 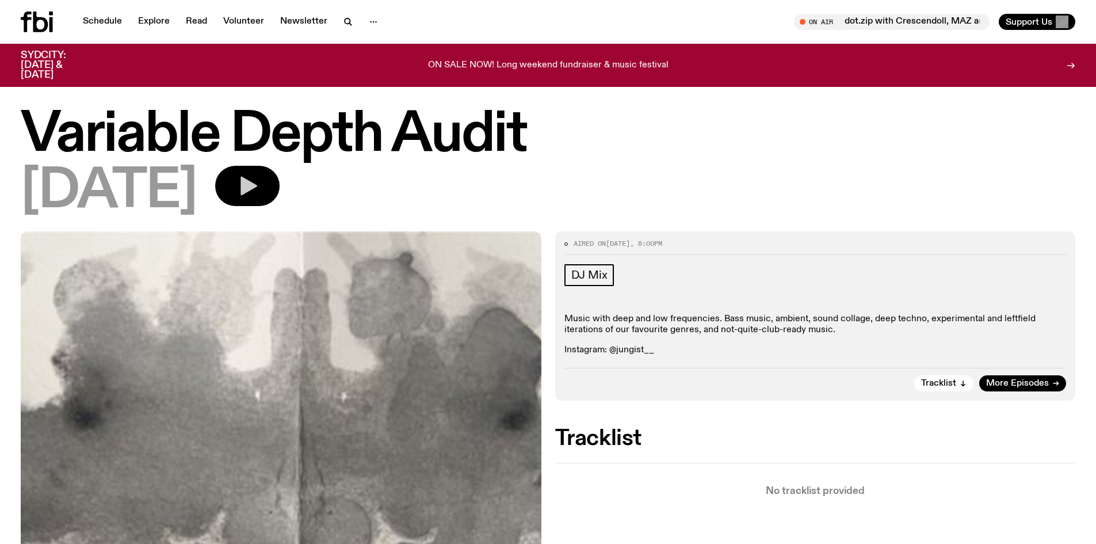 What do you see at coordinates (154, 22) in the screenshot?
I see `a: Explore` at bounding box center [154, 22].